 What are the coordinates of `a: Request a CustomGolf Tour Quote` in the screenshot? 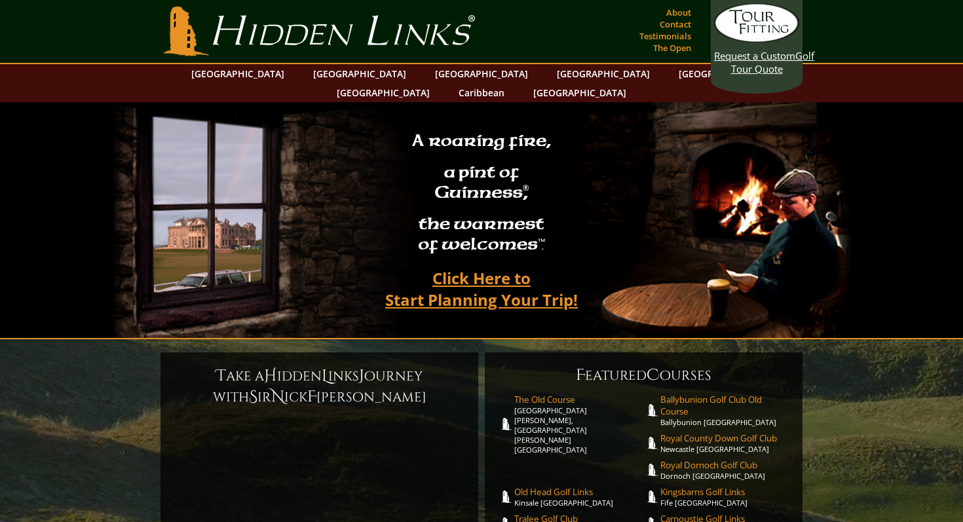 It's located at (757, 39).